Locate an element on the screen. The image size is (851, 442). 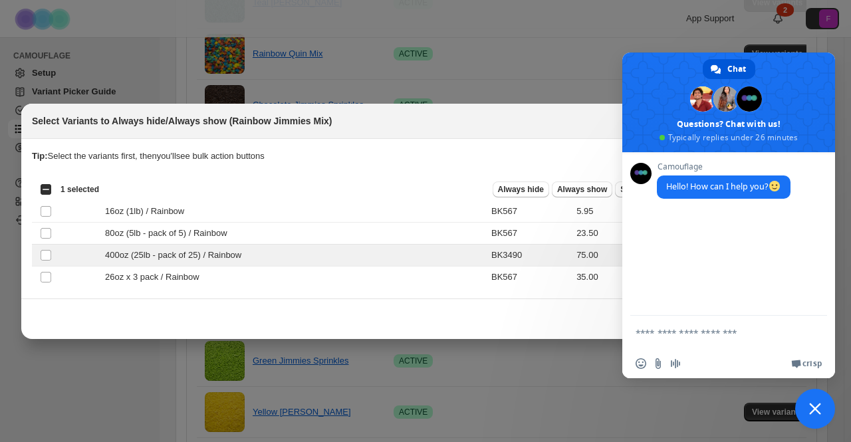
button: Always hide is located at coordinates (521, 190).